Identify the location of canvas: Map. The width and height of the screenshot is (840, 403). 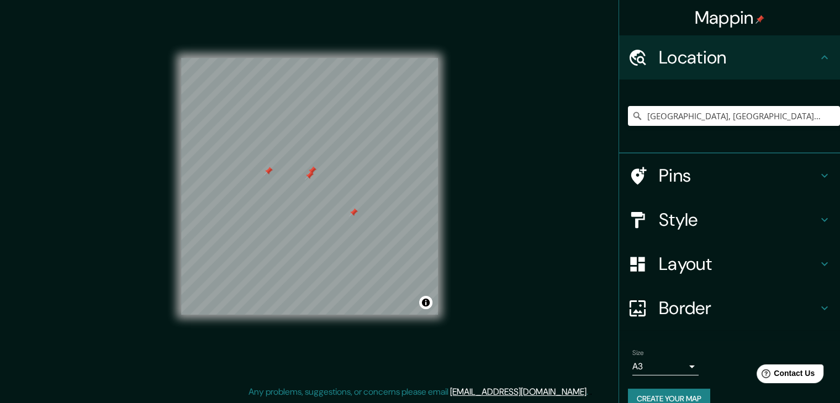
(309, 186).